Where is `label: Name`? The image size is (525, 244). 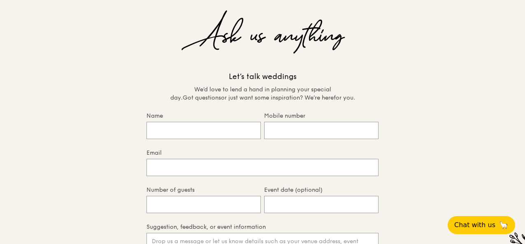
label: Name is located at coordinates (204, 116).